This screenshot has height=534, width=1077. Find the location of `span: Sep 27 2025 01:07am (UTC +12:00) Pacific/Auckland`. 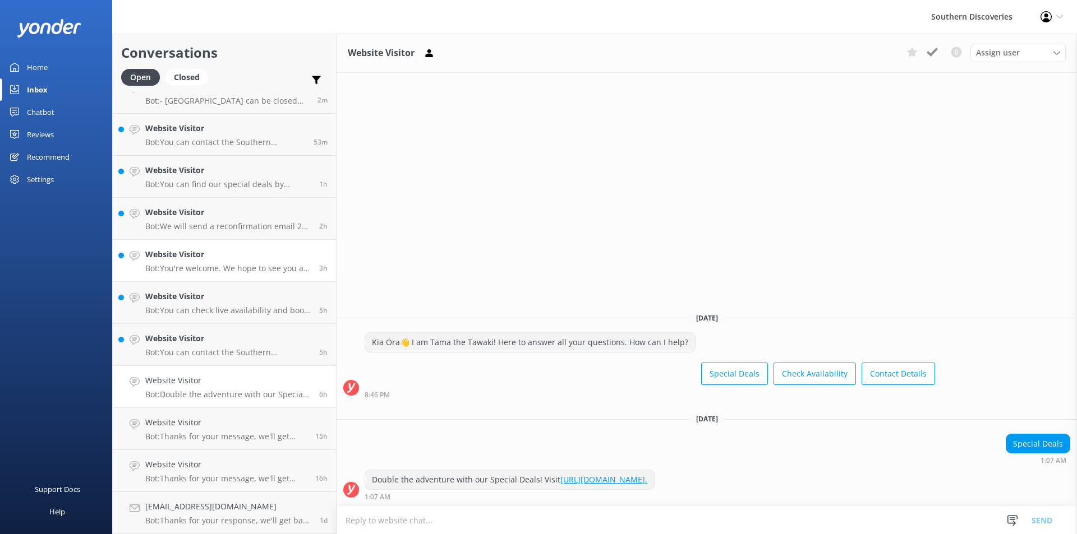

span: Sep 27 2025 01:07am (UTC +12:00) Pacific/Auckland is located at coordinates (323, 394).